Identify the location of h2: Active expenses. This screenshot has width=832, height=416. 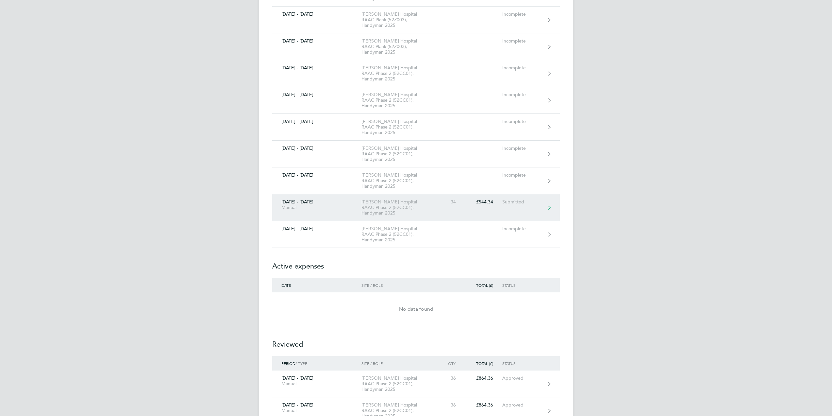
(416, 263).